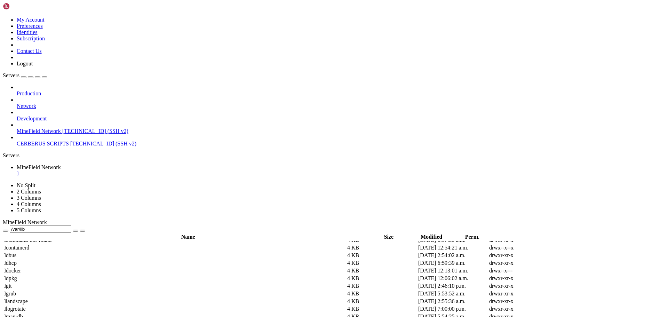 This screenshot has height=317, width=668. What do you see at coordinates (27, 32) in the screenshot?
I see `a: Identities` at bounding box center [27, 32].